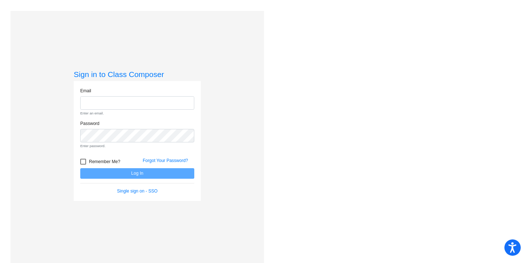 Image resolution: width=528 pixels, height=263 pixels. Describe the element at coordinates (165, 160) in the screenshot. I see `a: Forgot Your Password?` at that location.